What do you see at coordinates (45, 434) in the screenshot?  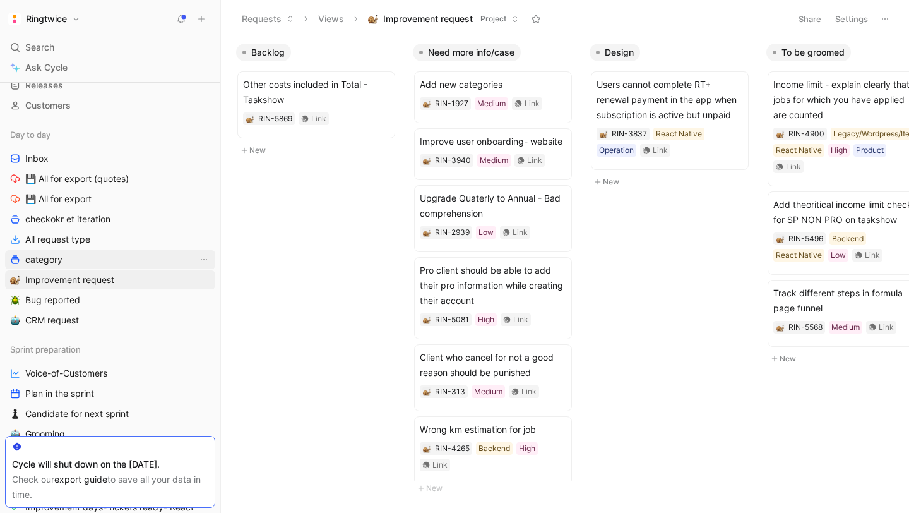 I see `span: Grooming` at bounding box center [45, 434].